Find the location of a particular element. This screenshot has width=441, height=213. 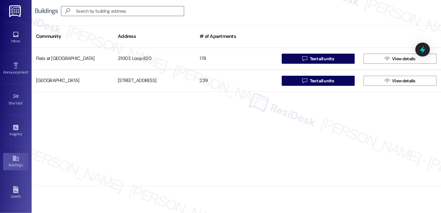

a: Leads is located at coordinates (16, 193).